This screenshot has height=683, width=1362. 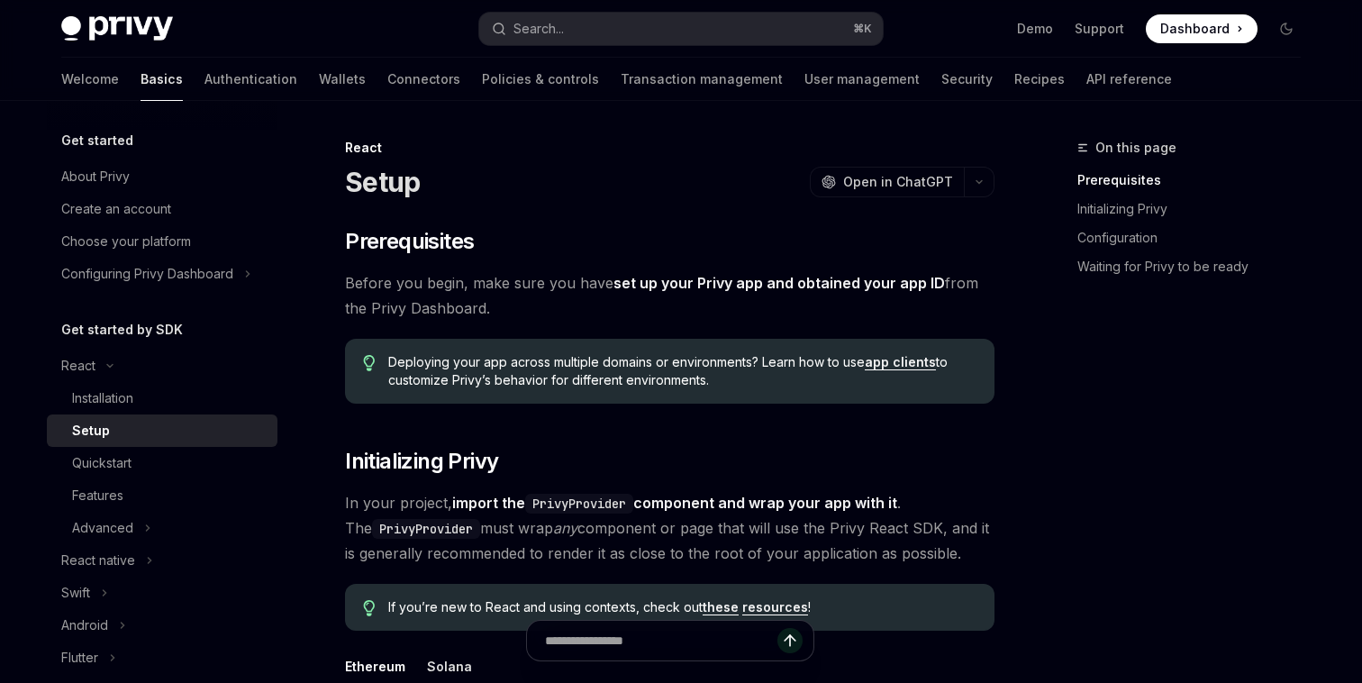 I want to click on button: Open in ChatGPT, so click(x=886, y=182).